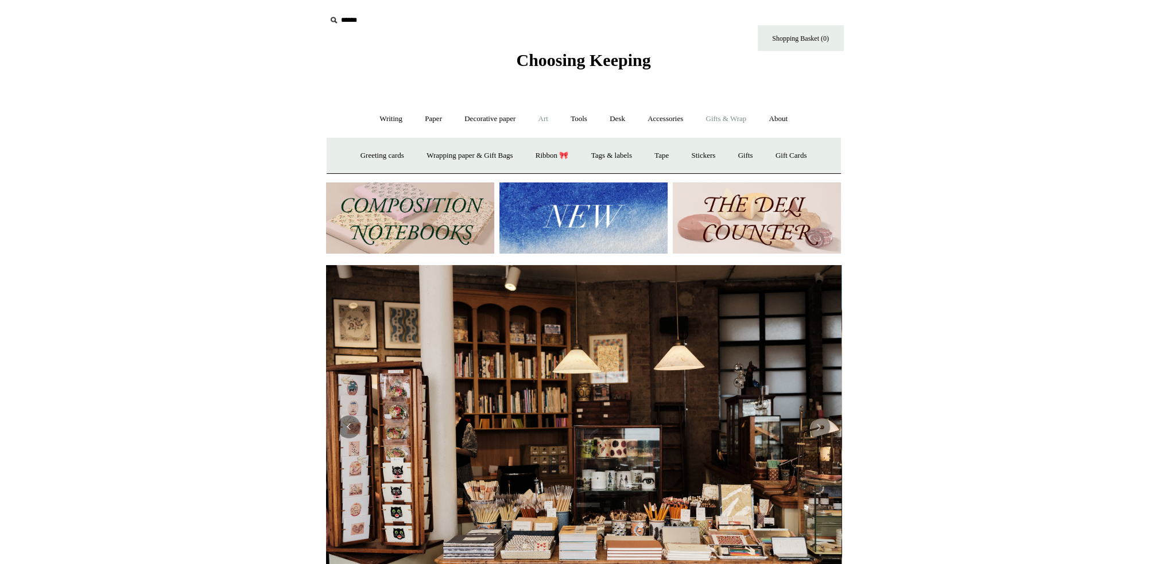  What do you see at coordinates (757, 218) in the screenshot?
I see `a: The Deli Counter` at bounding box center [757, 218].